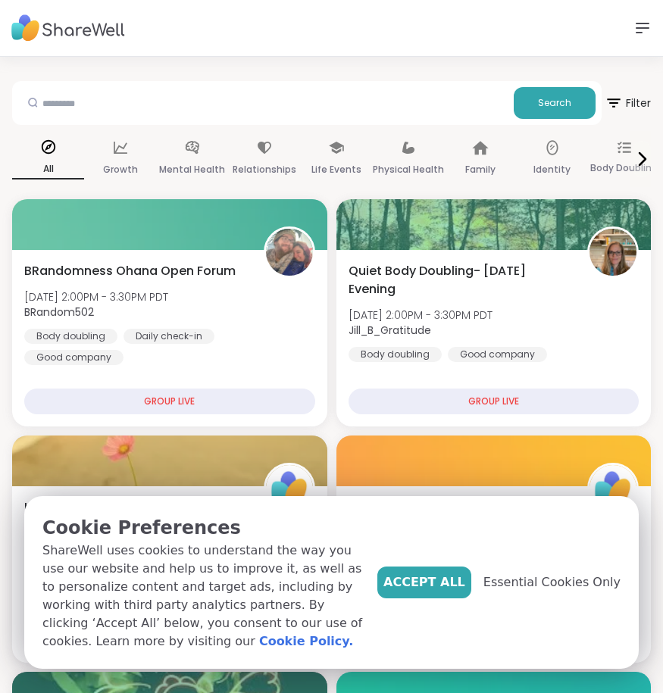 The image size is (663, 693). I want to click on div: Daily check-in, so click(169, 336).